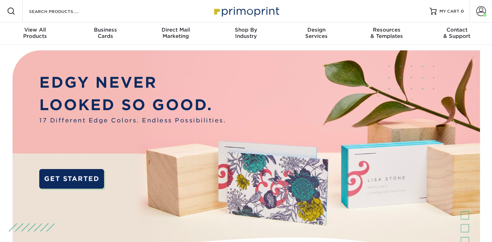 The width and height of the screenshot is (492, 242). I want to click on p: LOOKED SO GOOD., so click(132, 105).